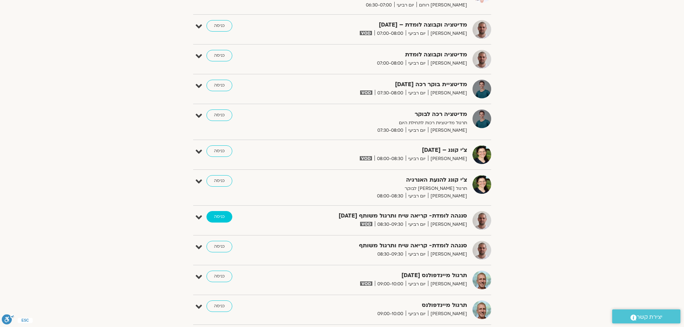 Image resolution: width=684 pixels, height=327 pixels. Describe the element at coordinates (379, 123) in the screenshot. I see `p: תרגול מדיטציות רכות לתחילת היום` at that location.